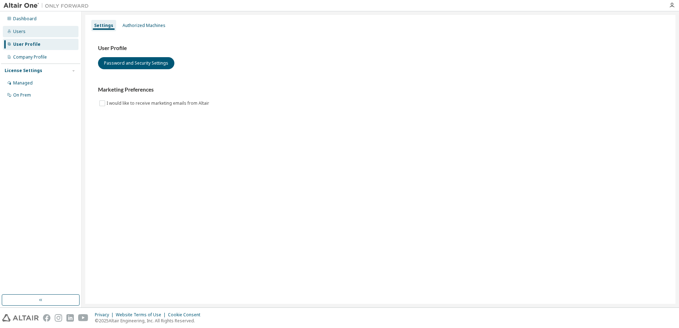 The height and width of the screenshot is (328, 679). What do you see at coordinates (48, 6) in the screenshot?
I see `img: Altair One` at bounding box center [48, 6].